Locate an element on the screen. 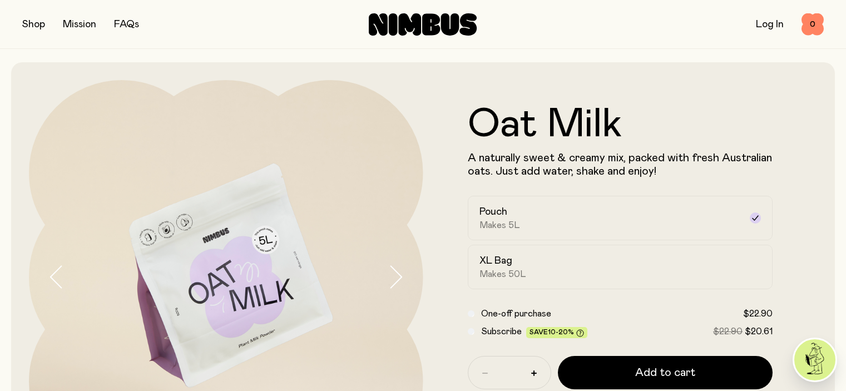 The width and height of the screenshot is (846, 391). span: Makes 50L is located at coordinates (503, 274).